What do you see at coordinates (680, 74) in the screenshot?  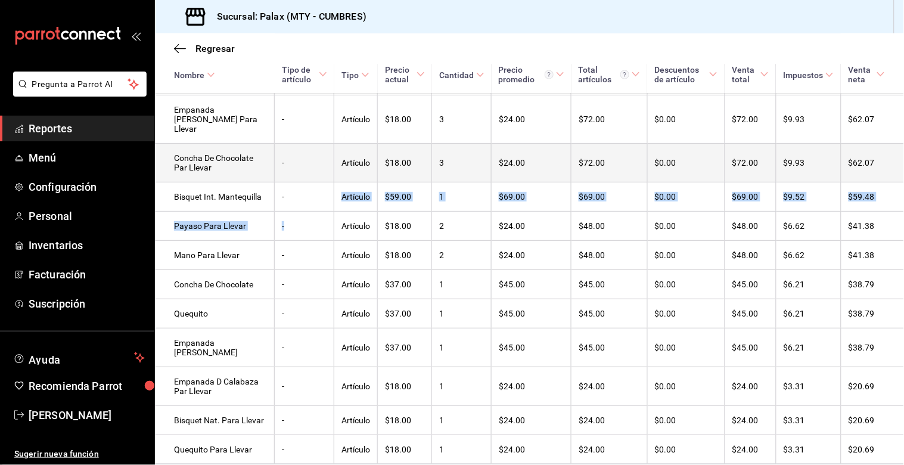 I see `div: Descuentos de artículo` at bounding box center [680, 74].